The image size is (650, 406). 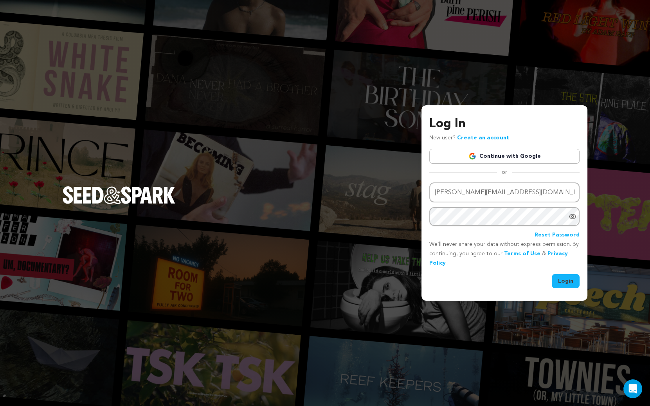 I want to click on a: Seed&Spark Homepage, so click(x=119, y=203).